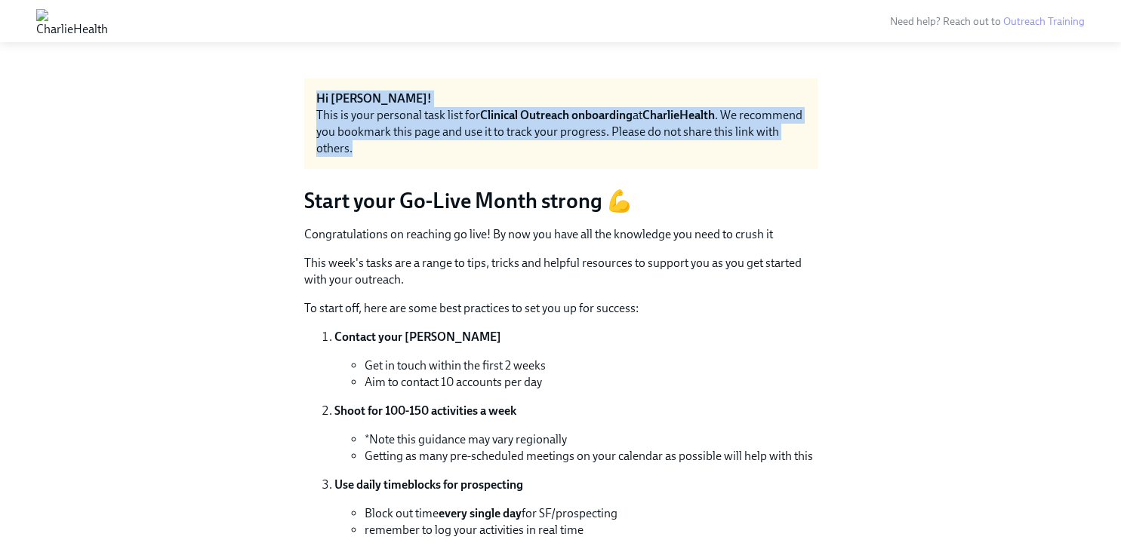 This screenshot has width=1121, height=549. Describe the element at coordinates (591, 440) in the screenshot. I see `li: *Note this guidance may vary regionally` at that location.